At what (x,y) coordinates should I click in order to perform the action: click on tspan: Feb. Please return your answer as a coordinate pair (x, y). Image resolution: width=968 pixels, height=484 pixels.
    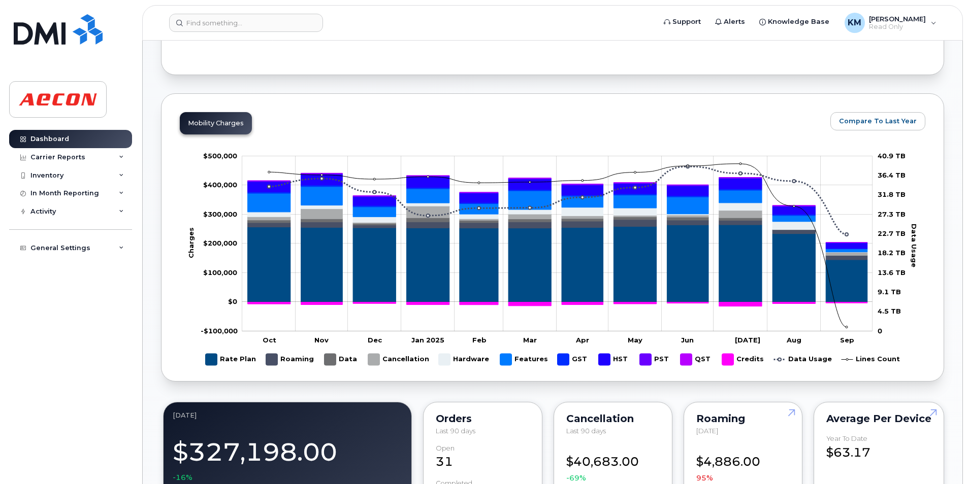
    Looking at the image, I should click on (479, 340).